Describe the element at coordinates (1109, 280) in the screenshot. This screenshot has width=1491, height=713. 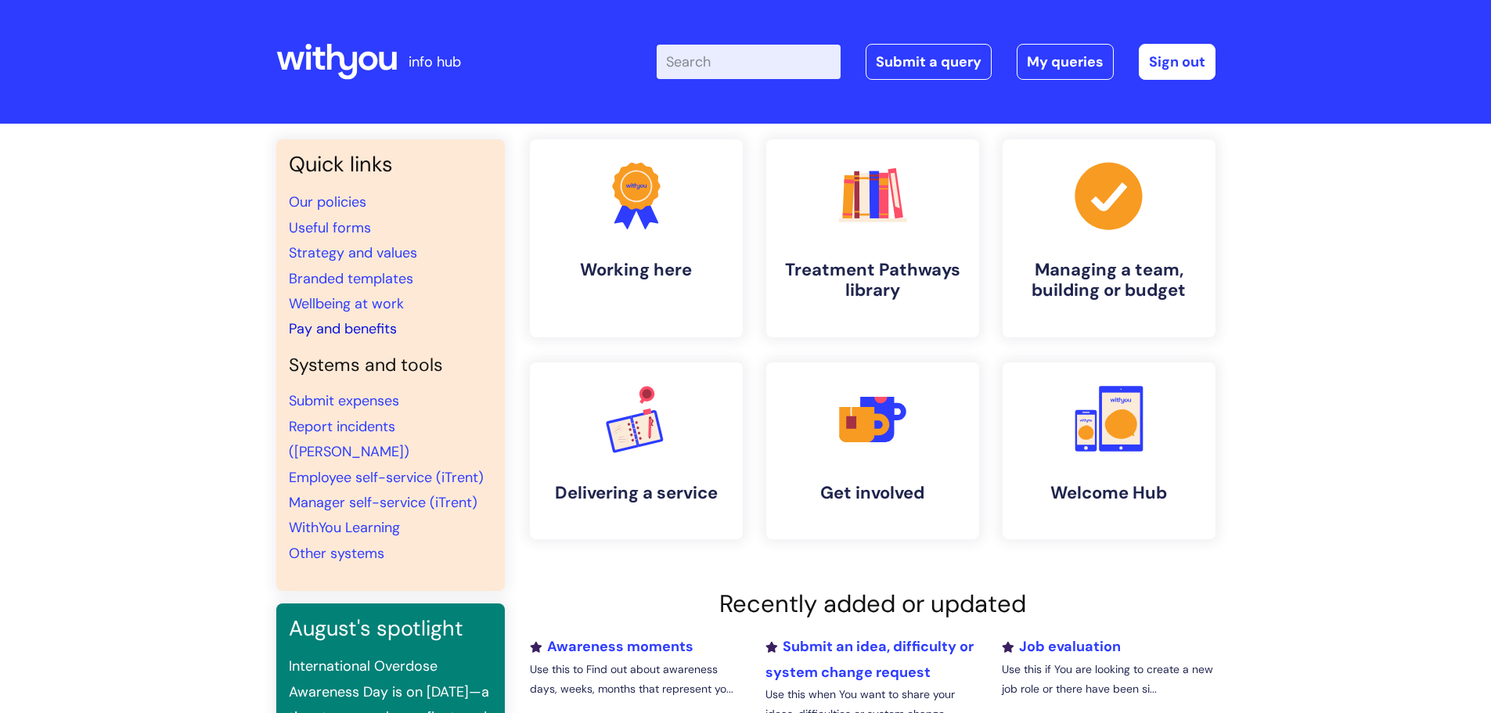
I see `h4: Managing a team, building or budget` at that location.